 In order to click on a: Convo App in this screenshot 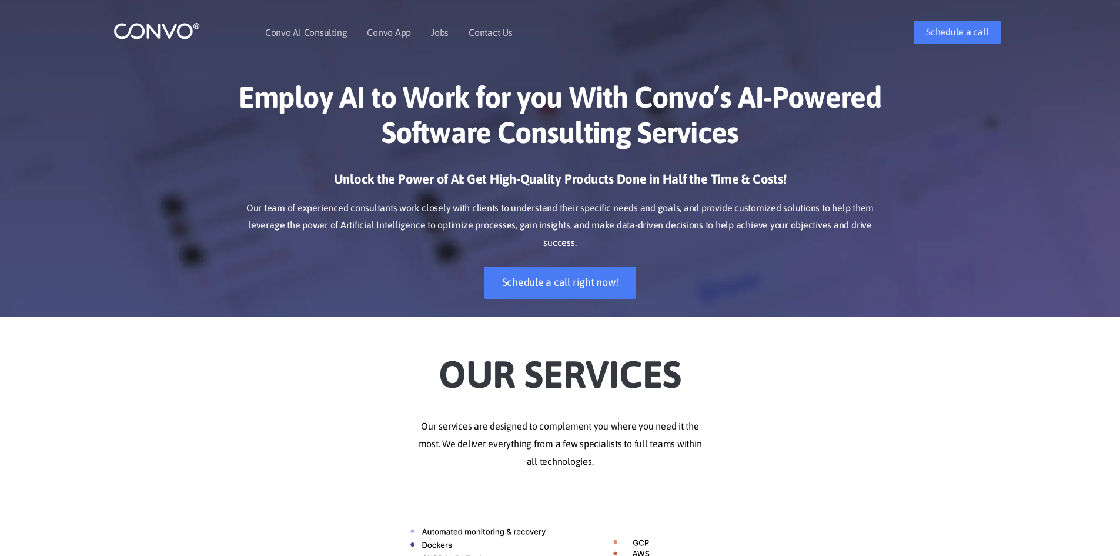, I will do `click(389, 32)`.